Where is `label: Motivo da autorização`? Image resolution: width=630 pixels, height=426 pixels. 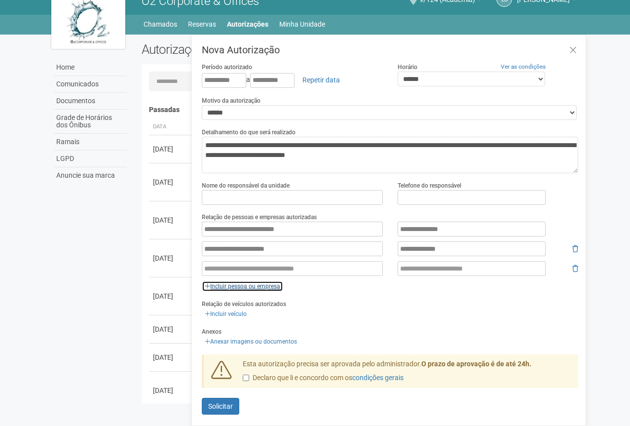 label: Motivo da autorização is located at coordinates (231, 101).